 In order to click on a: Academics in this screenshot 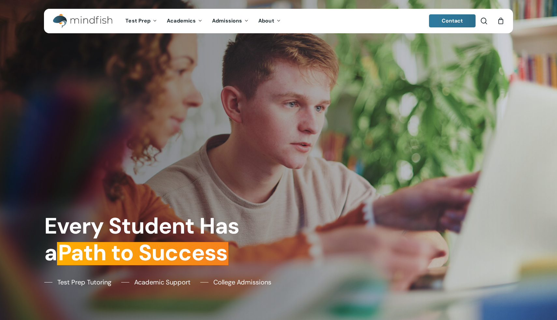, I will do `click(184, 21)`.